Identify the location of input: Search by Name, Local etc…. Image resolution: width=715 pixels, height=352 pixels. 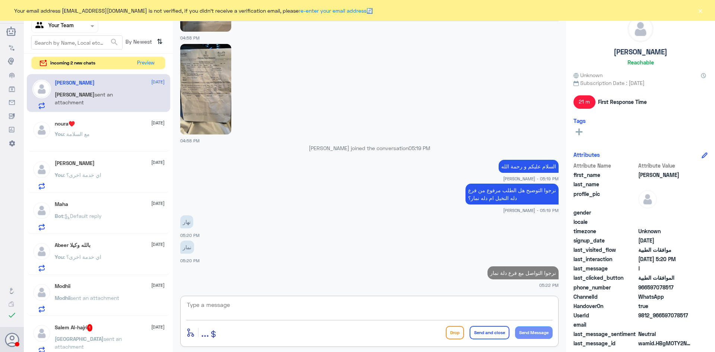
(77, 42).